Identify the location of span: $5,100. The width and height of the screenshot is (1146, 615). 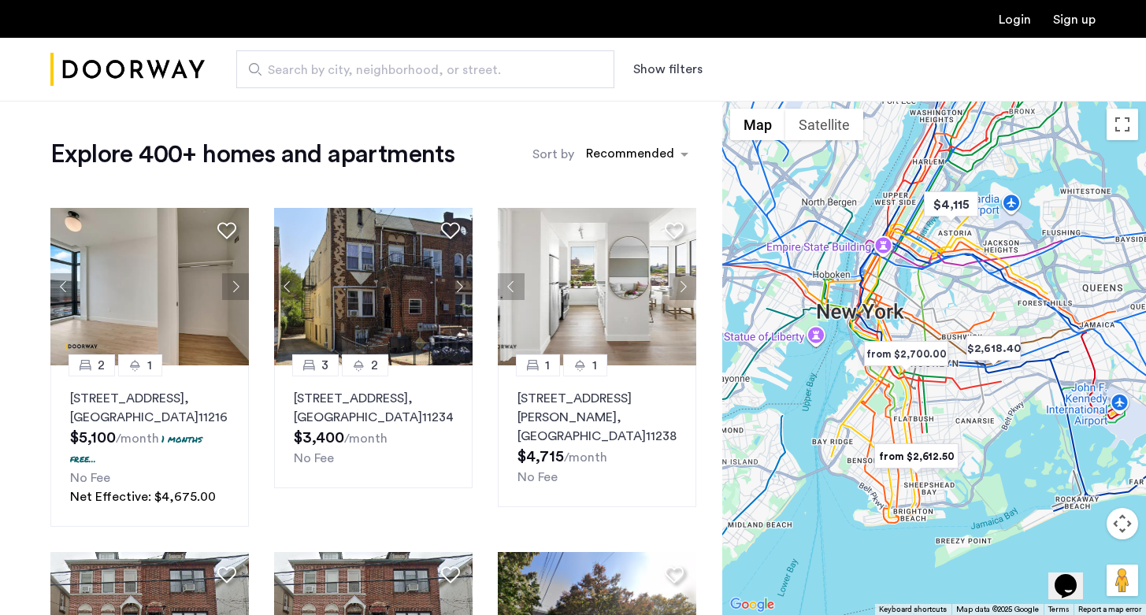
(93, 438).